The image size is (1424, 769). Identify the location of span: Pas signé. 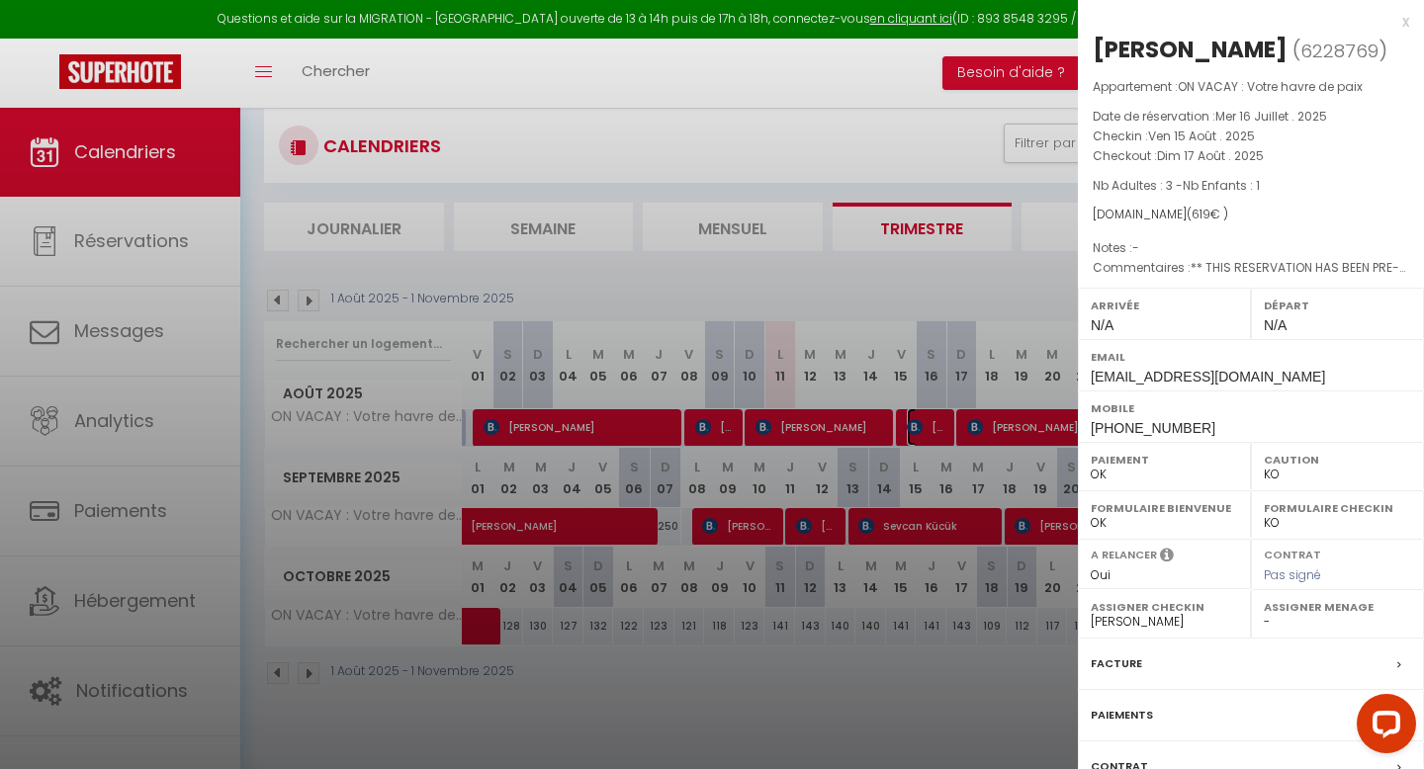
(1292, 575).